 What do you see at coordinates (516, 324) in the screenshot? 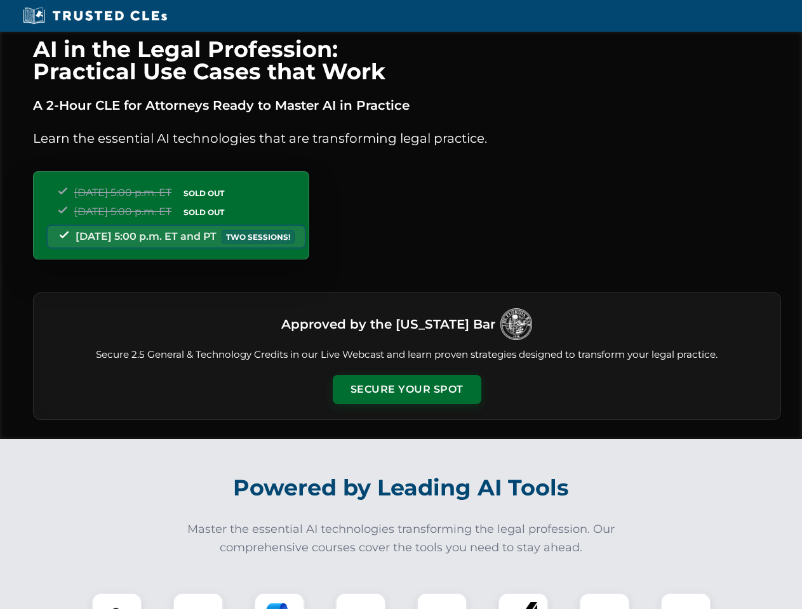
I see `img: Logo` at bounding box center [516, 324].